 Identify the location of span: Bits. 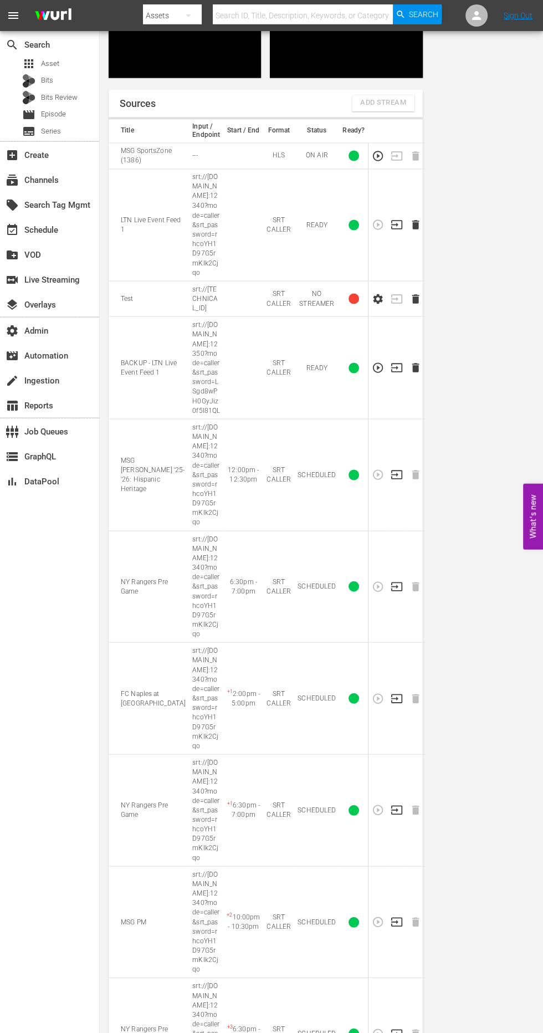
(47, 80).